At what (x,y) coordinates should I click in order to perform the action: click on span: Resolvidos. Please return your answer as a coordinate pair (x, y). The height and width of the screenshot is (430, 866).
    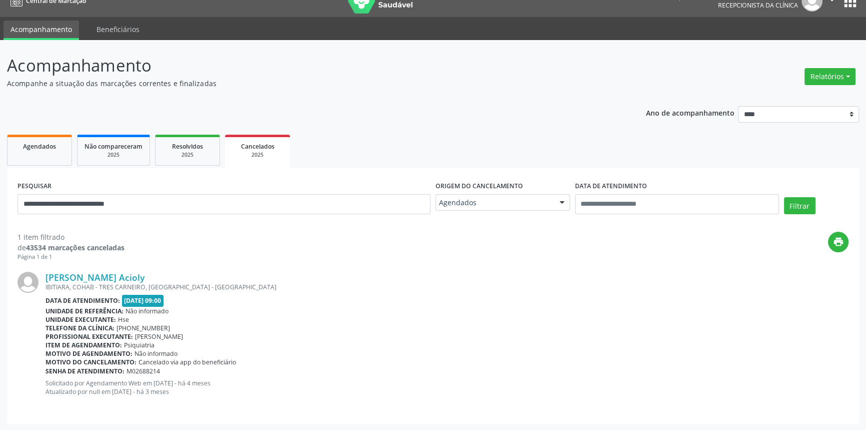
    Looking at the image, I should click on (188, 146).